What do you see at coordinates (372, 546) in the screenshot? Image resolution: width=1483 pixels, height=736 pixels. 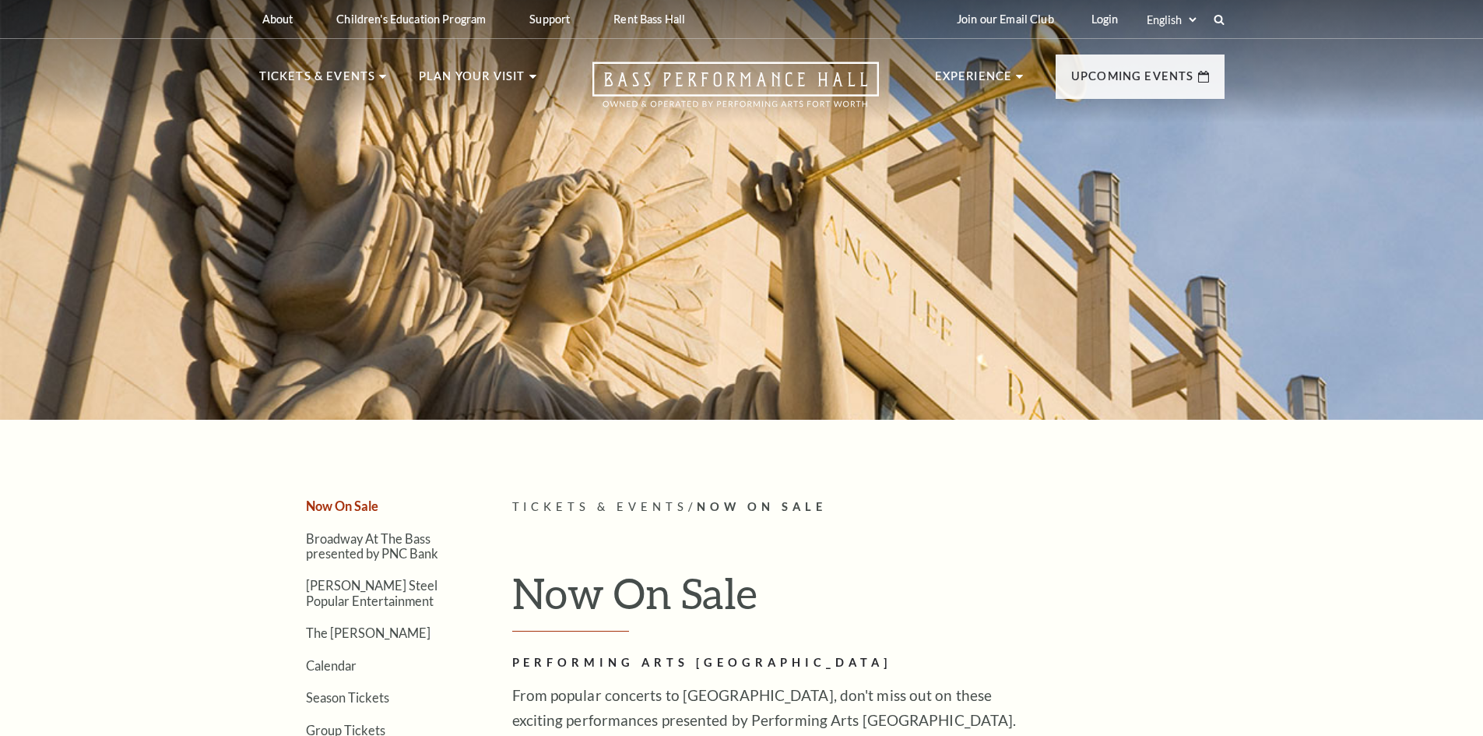 I see `a: Broadway At The Bass presented by PNC Bank` at bounding box center [372, 546].